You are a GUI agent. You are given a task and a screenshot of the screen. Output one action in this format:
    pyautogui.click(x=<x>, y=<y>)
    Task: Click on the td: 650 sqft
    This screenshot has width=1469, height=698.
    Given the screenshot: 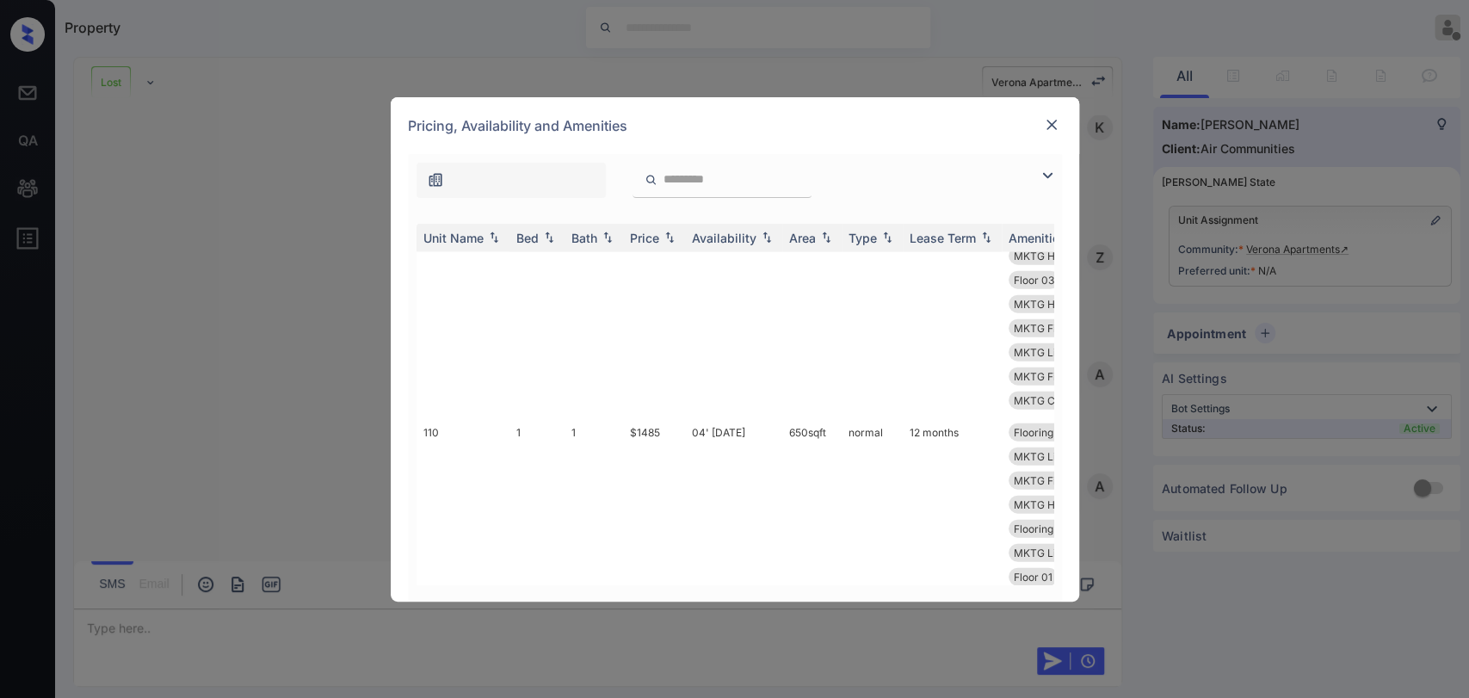 What is the action you would take?
    pyautogui.click(x=812, y=516)
    